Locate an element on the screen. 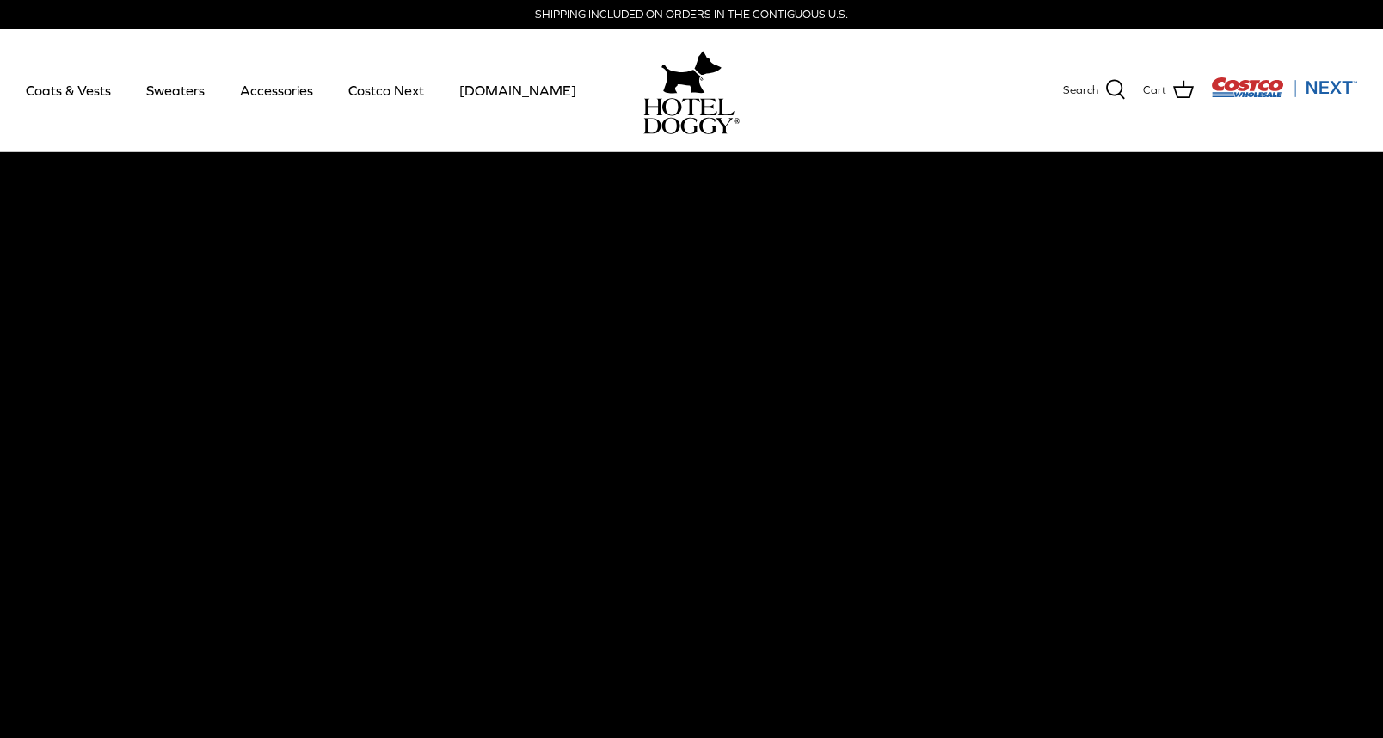 The image size is (1383, 738). img: Costco Next is located at coordinates (1284, 87).